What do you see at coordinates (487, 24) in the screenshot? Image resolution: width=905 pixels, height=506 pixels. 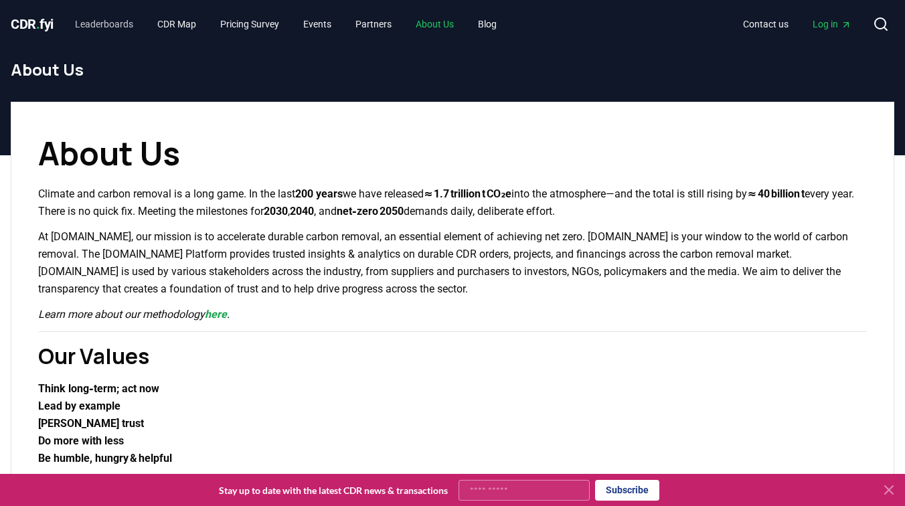 I see `a: Blog` at bounding box center [487, 24].